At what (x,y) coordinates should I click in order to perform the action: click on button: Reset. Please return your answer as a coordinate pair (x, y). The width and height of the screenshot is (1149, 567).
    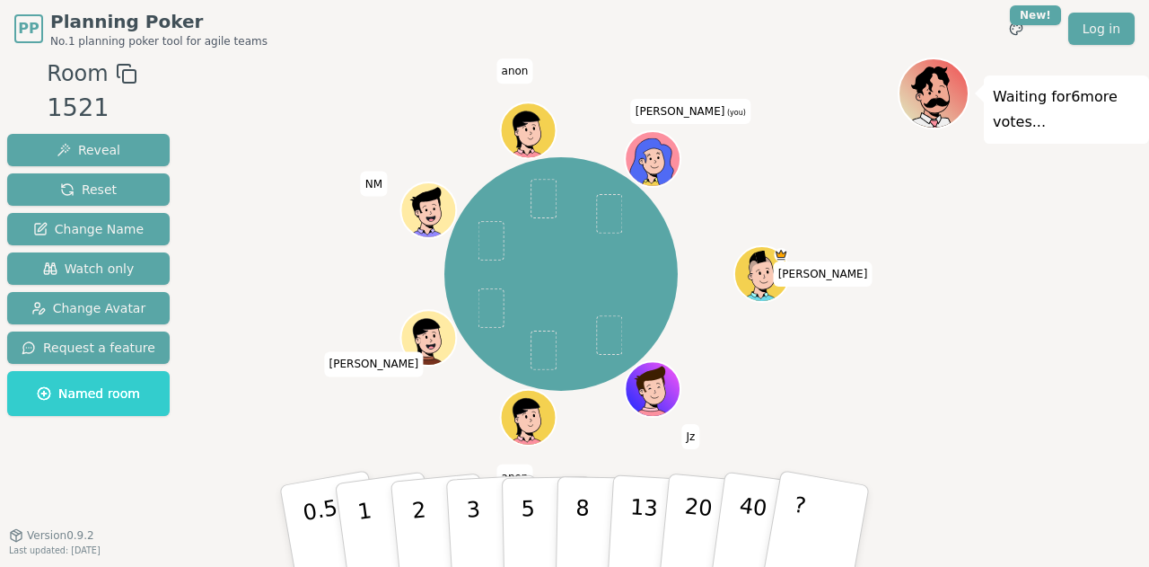
    Looking at the image, I should click on (88, 189).